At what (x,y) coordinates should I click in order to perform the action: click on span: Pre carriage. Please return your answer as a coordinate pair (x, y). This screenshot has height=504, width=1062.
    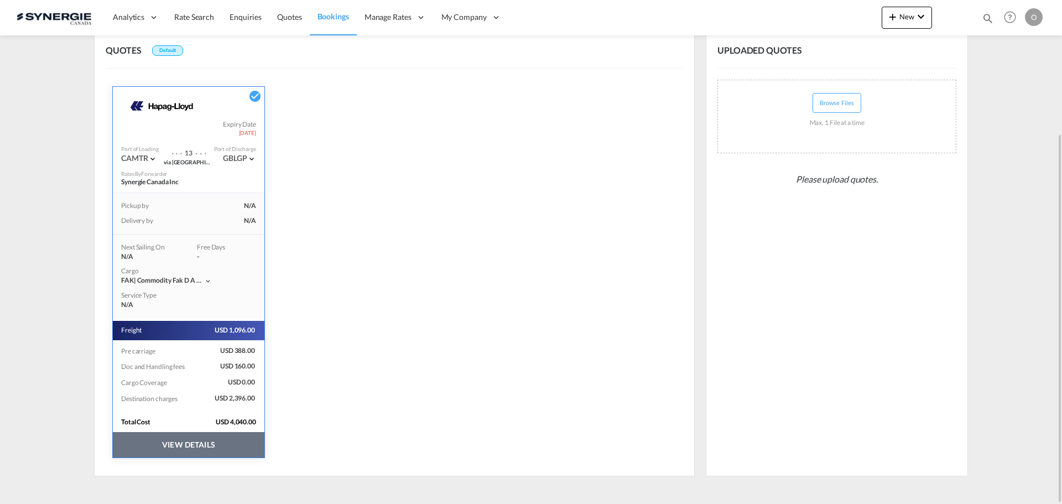
    Looking at the image, I should click on (139, 351).